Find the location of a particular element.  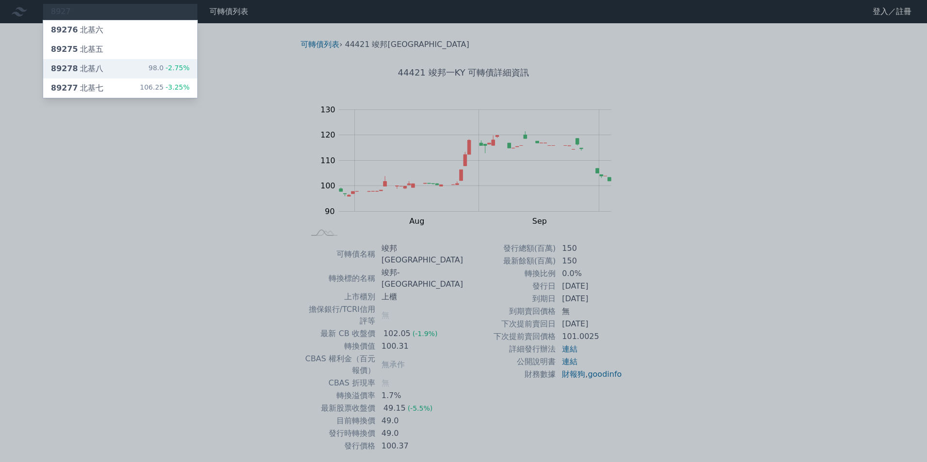

span: 89278 is located at coordinates (64, 68).